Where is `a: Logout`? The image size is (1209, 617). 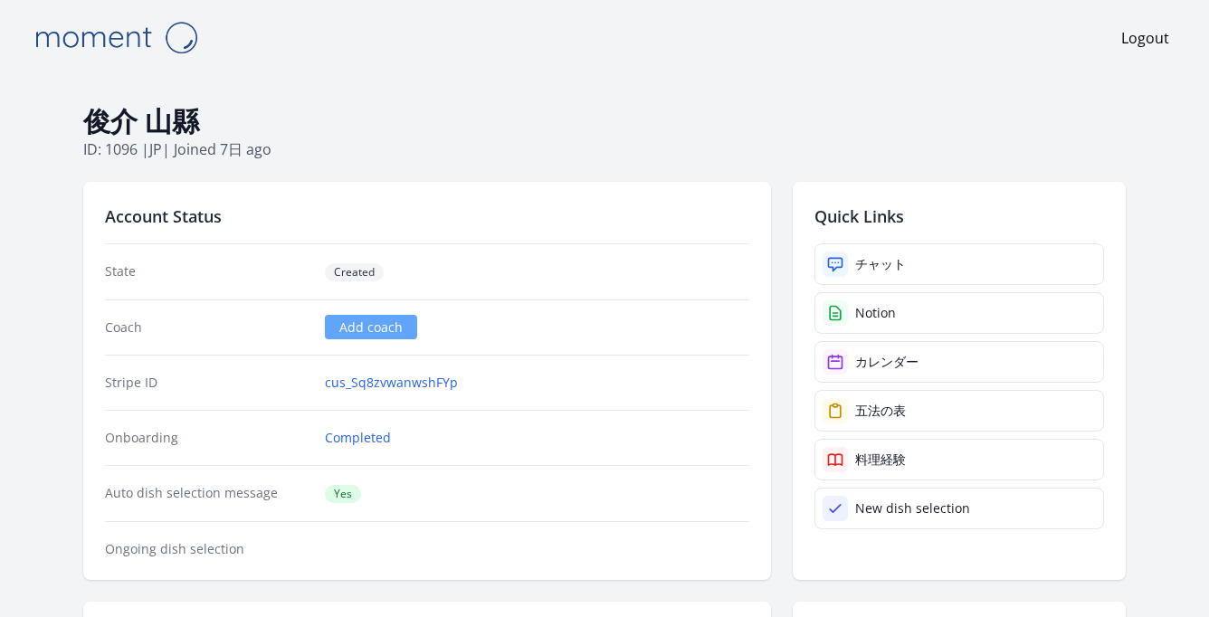 a: Logout is located at coordinates (1145, 38).